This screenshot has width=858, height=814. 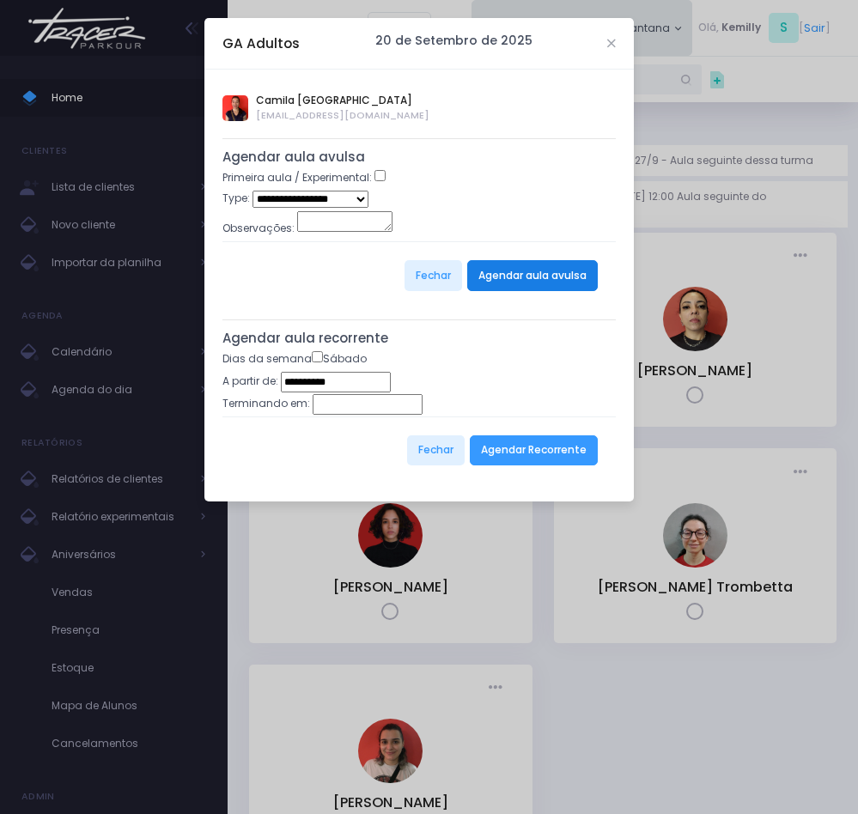 What do you see at coordinates (297, 178) in the screenshot?
I see `label: Primeira aula / Experimental:` at bounding box center [297, 178].